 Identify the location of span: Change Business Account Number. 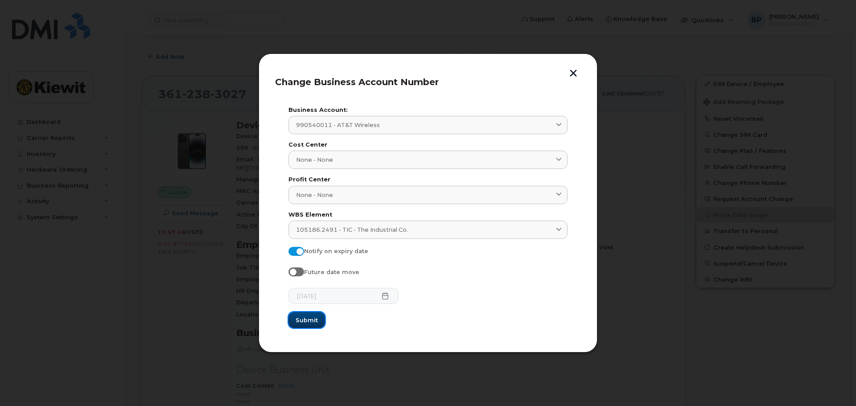
(357, 82).